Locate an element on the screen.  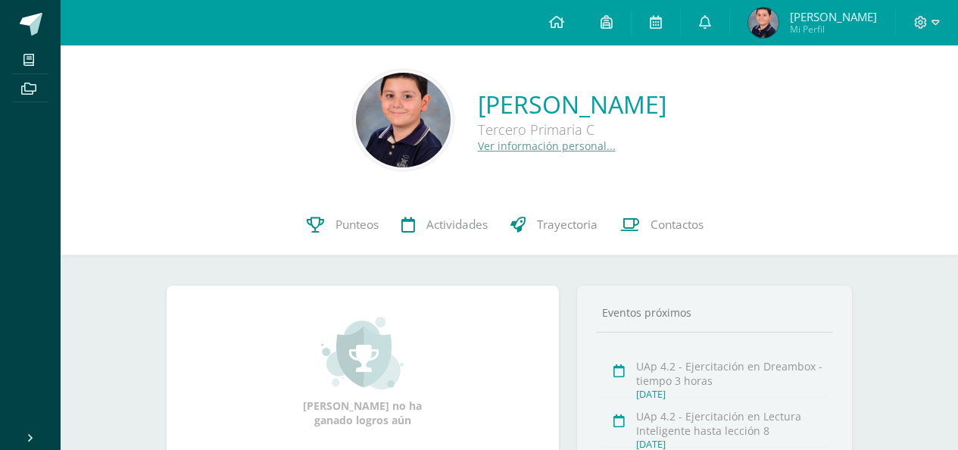
img: a2412bf76b1055ed2ca12dd74e191724.png is located at coordinates (763, 23).